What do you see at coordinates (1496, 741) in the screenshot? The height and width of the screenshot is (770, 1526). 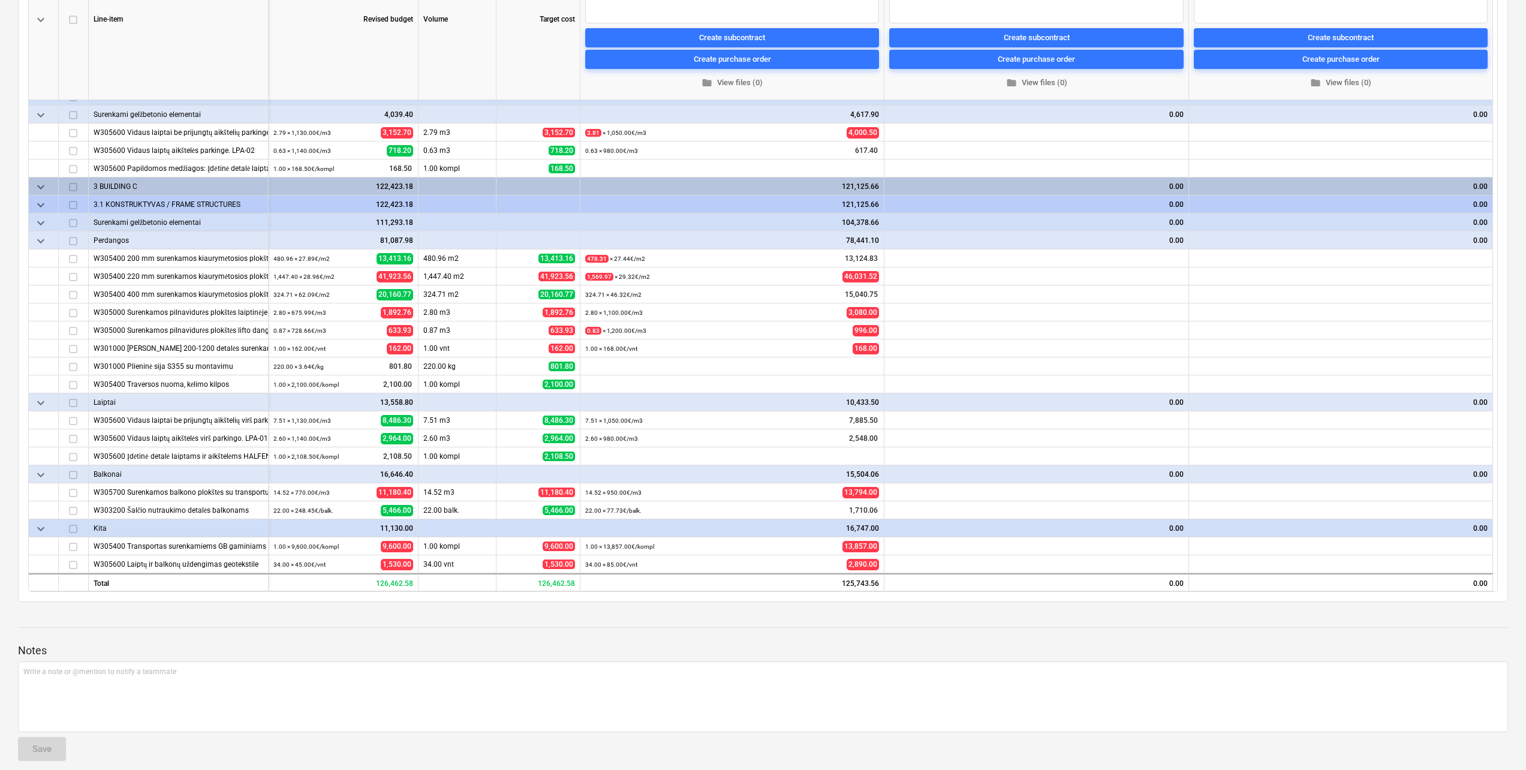 I see `div: Chat Widget` at bounding box center [1496, 741].